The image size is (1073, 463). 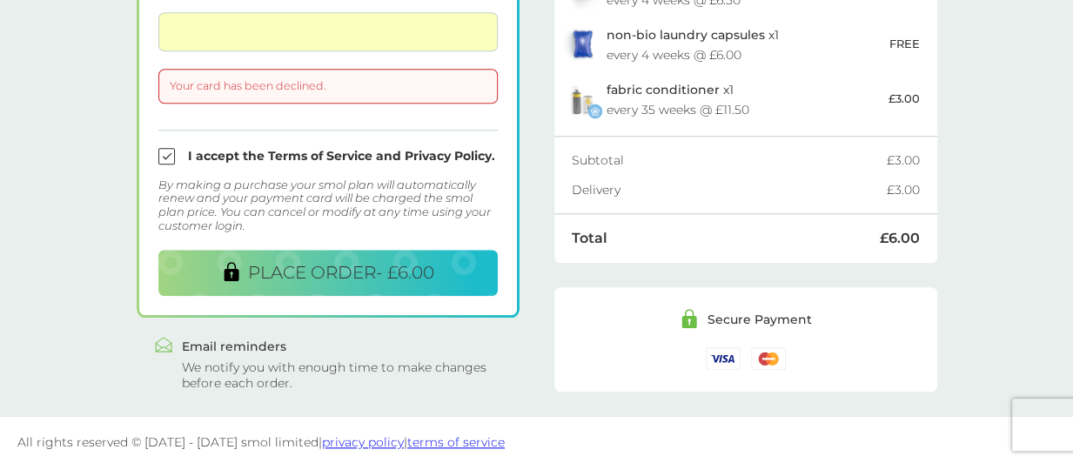 I want to click on div: By making a purchase your smol plan will automatically renew and your payment card will be charge..., so click(x=328, y=205).